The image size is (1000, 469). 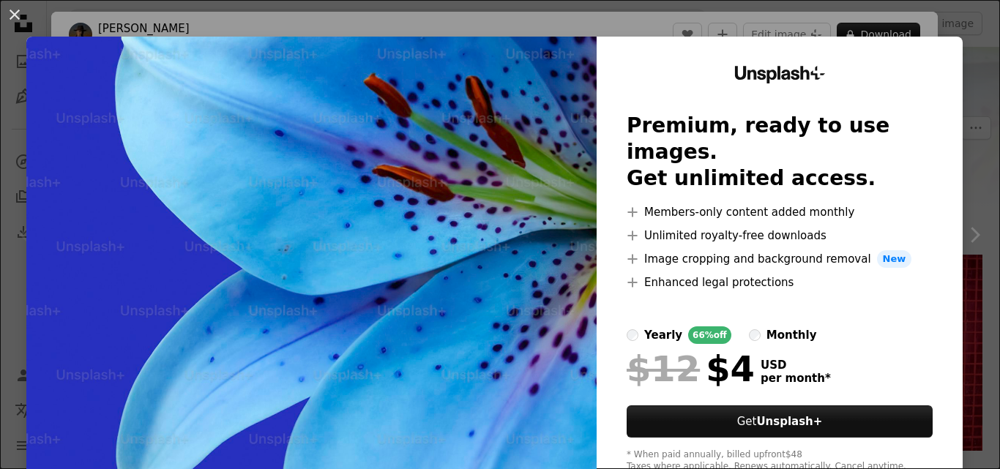 What do you see at coordinates (709, 335) in the screenshot?
I see `div: 66% off` at bounding box center [709, 335].